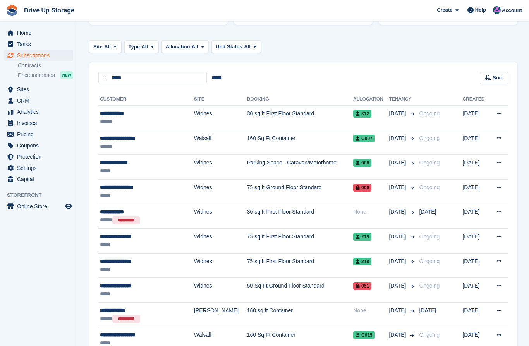 The image size is (529, 346). Describe the element at coordinates (40, 179) in the screenshot. I see `span: Capital` at that location.